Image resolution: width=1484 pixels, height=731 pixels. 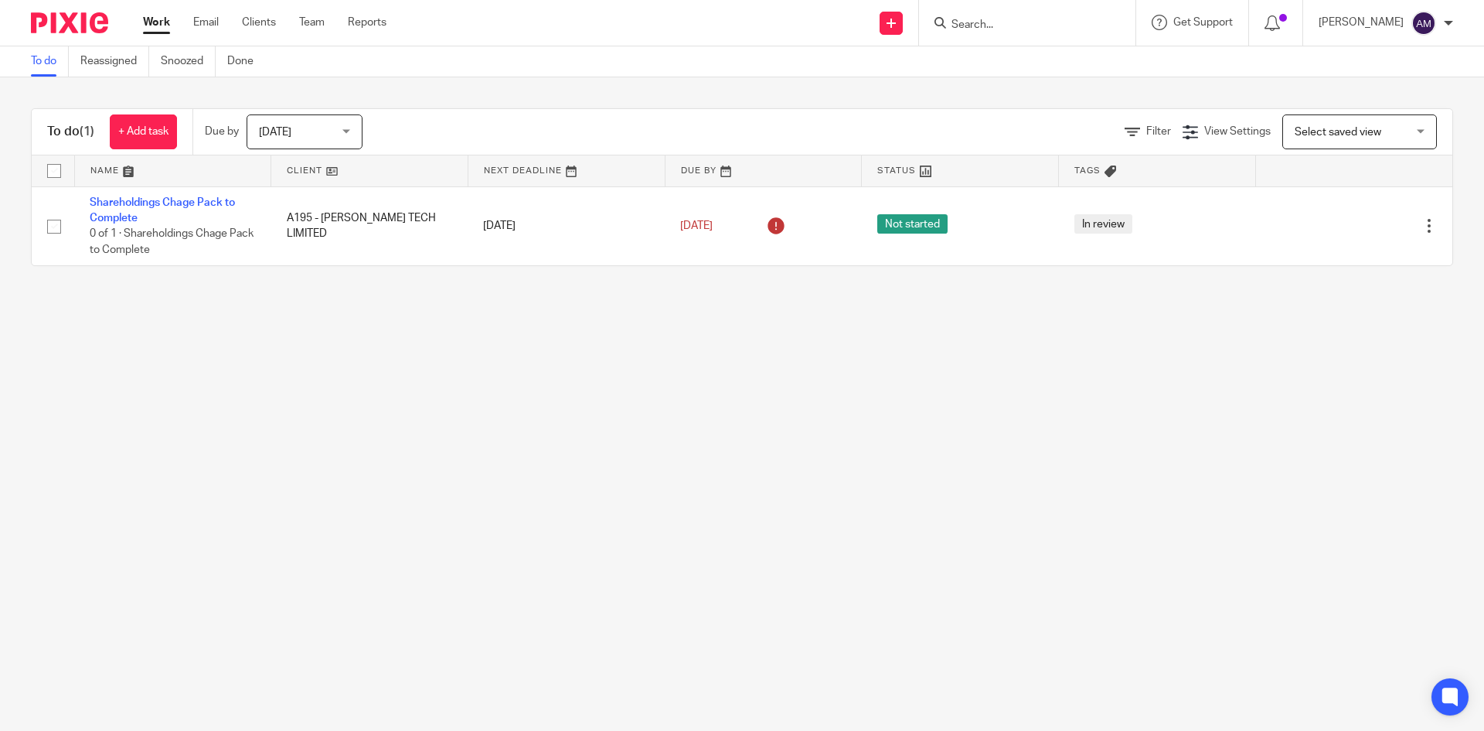 I want to click on span: (1), so click(x=87, y=131).